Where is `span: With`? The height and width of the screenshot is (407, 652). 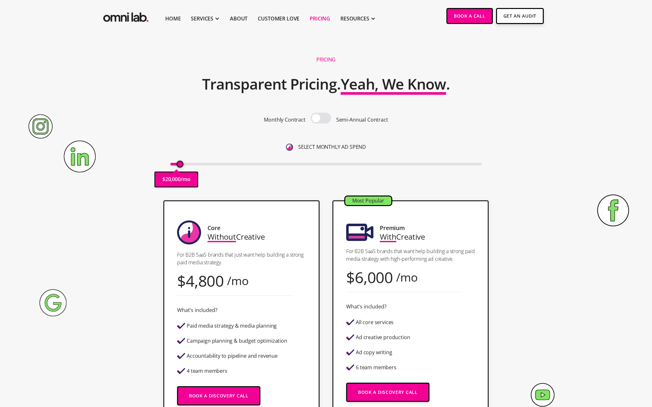
span: With is located at coordinates (388, 236).